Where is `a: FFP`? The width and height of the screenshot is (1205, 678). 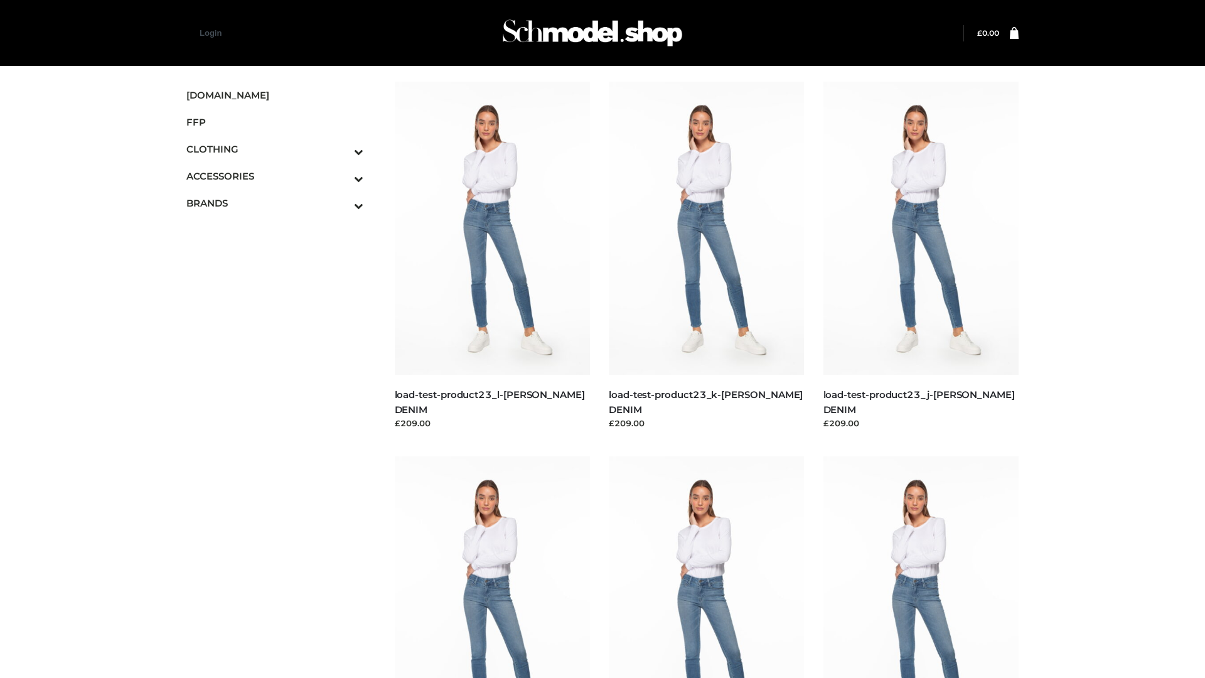 a: FFP is located at coordinates (275, 122).